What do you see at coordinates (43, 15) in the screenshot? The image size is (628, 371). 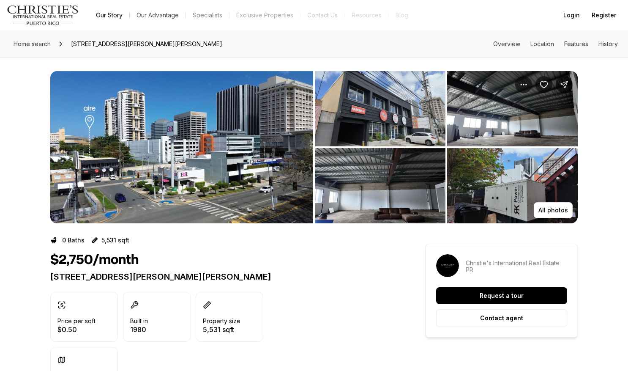 I see `a: logo` at bounding box center [43, 15].